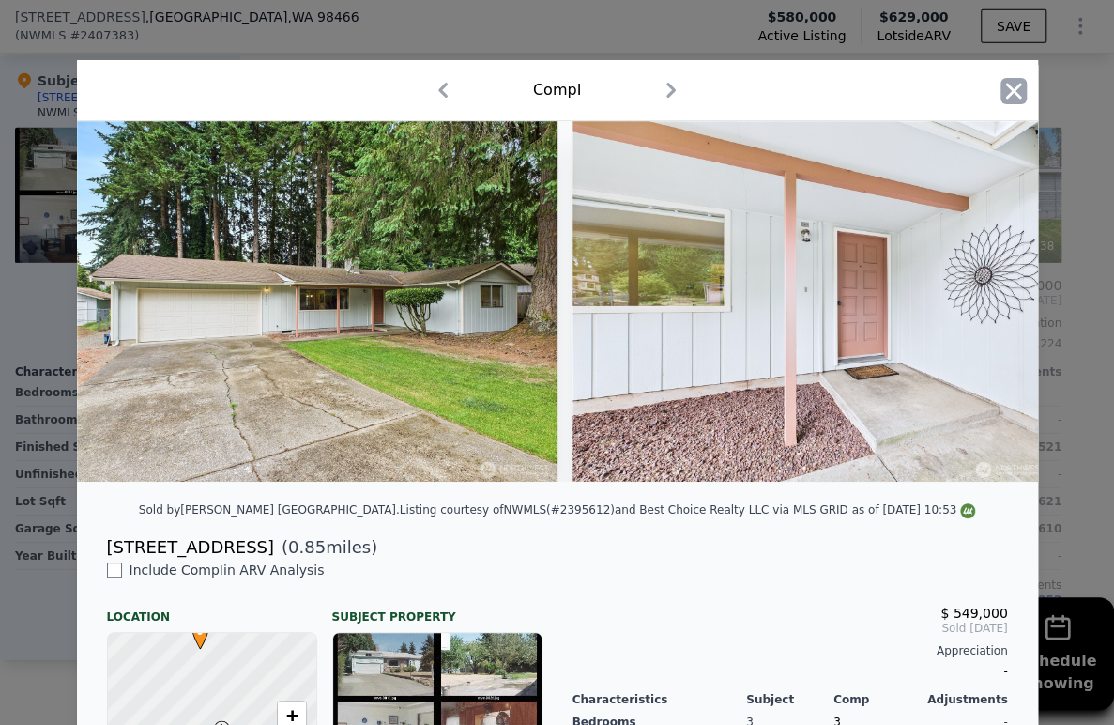 Image resolution: width=1114 pixels, height=725 pixels. I want to click on div: Location, so click(212, 609).